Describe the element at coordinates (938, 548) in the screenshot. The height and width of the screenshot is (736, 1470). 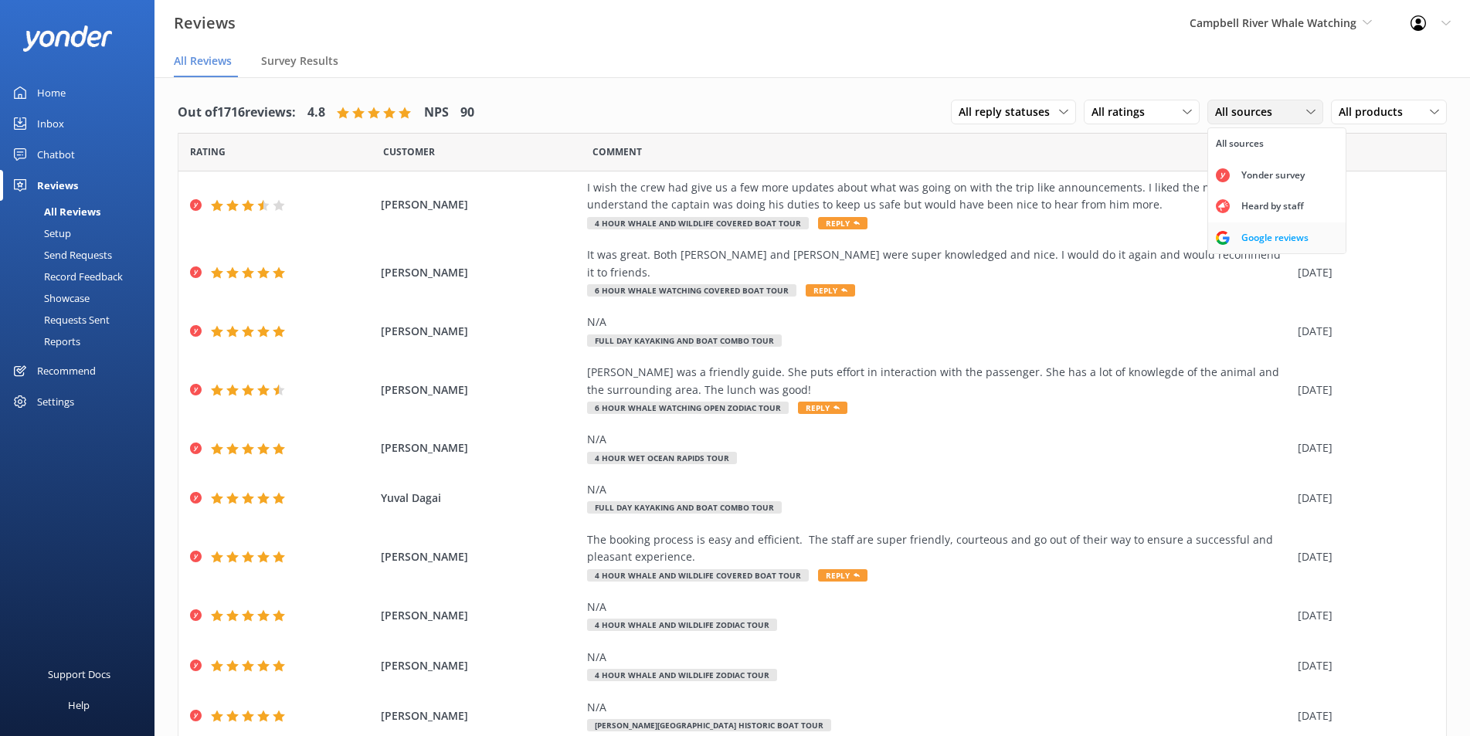
I see `div: The booking process is easy and efficient. The staff are super friendly, courteous and go out of ...` at that location.